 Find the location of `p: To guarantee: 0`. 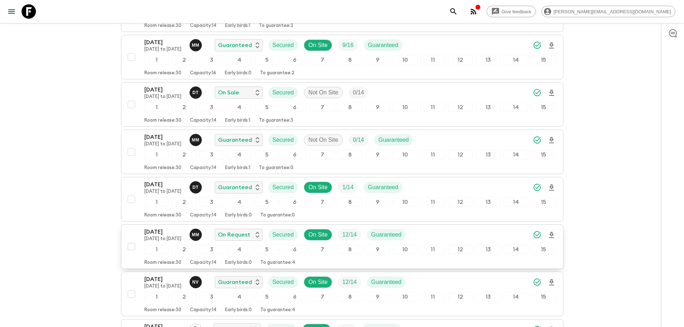

p: To guarantee: 0 is located at coordinates (278, 216).